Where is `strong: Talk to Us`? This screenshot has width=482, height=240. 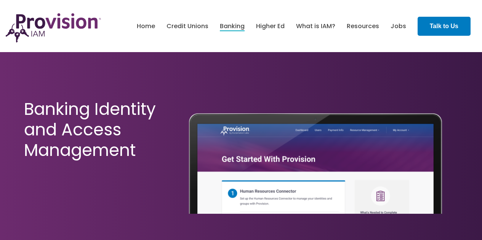 strong: Talk to Us is located at coordinates (444, 26).